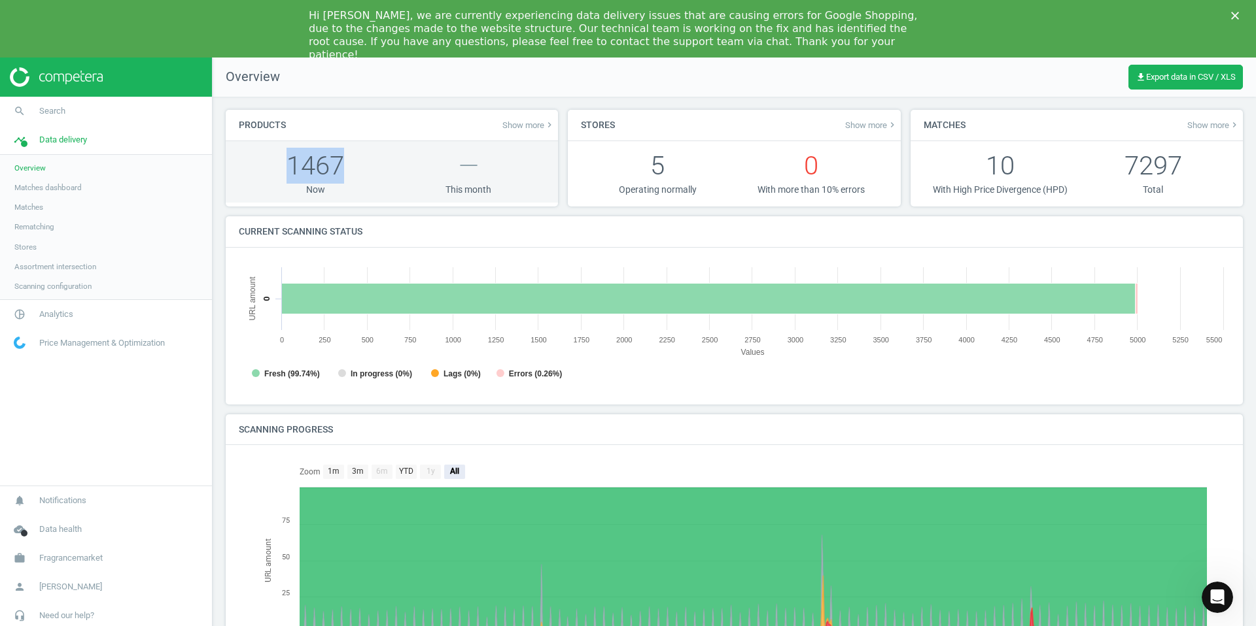 The width and height of the screenshot is (1256, 626). Describe the element at coordinates (1000, 190) in the screenshot. I see `p: With High Price Divergence (HPD)` at that location.